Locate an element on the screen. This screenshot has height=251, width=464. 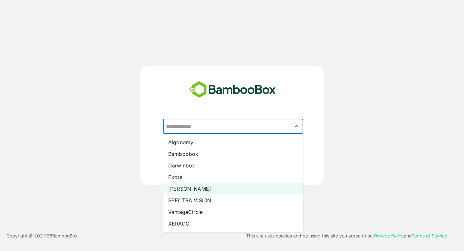
li: Bamboobox is located at coordinates (233, 154).